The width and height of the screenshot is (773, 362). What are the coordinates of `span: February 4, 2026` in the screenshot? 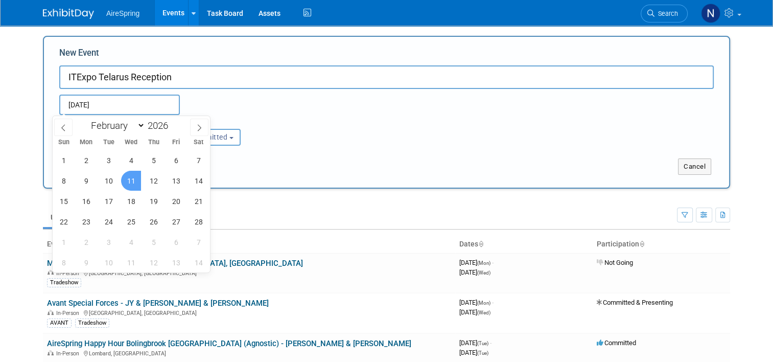 It's located at (131, 160).